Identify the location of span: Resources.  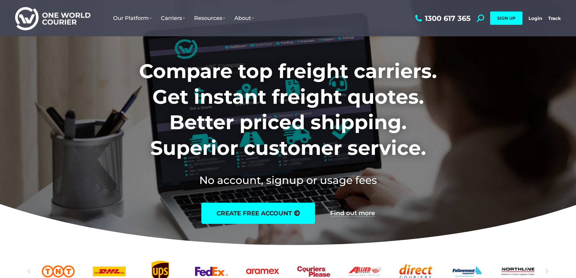
(209, 18).